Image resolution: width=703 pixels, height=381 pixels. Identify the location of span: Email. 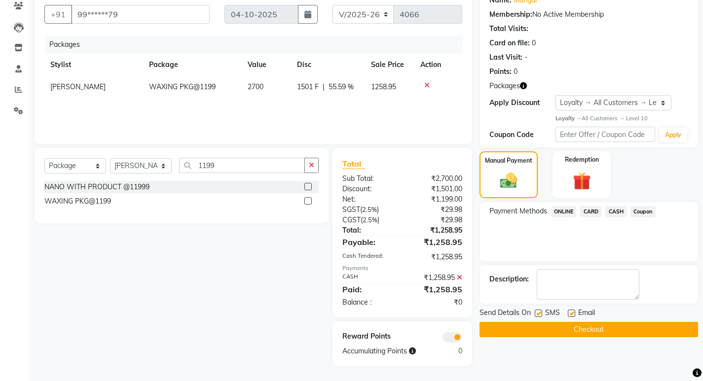
(586, 314).